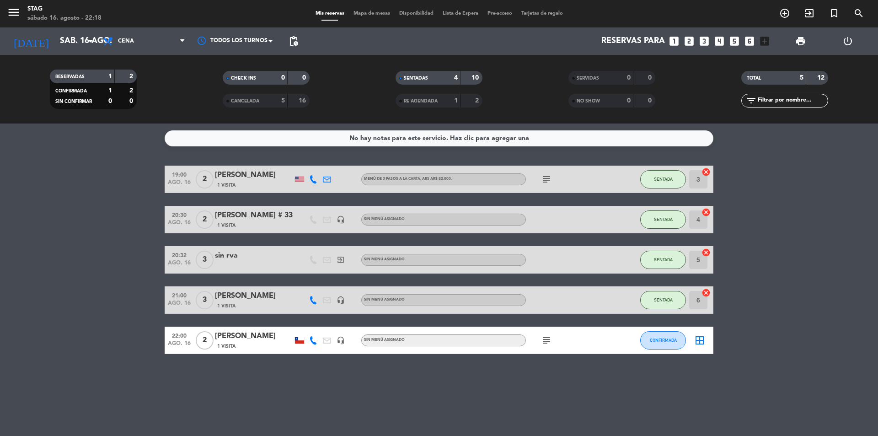 The height and width of the screenshot is (436, 878). Describe the element at coordinates (704, 41) in the screenshot. I see `i: looks_3` at that location.